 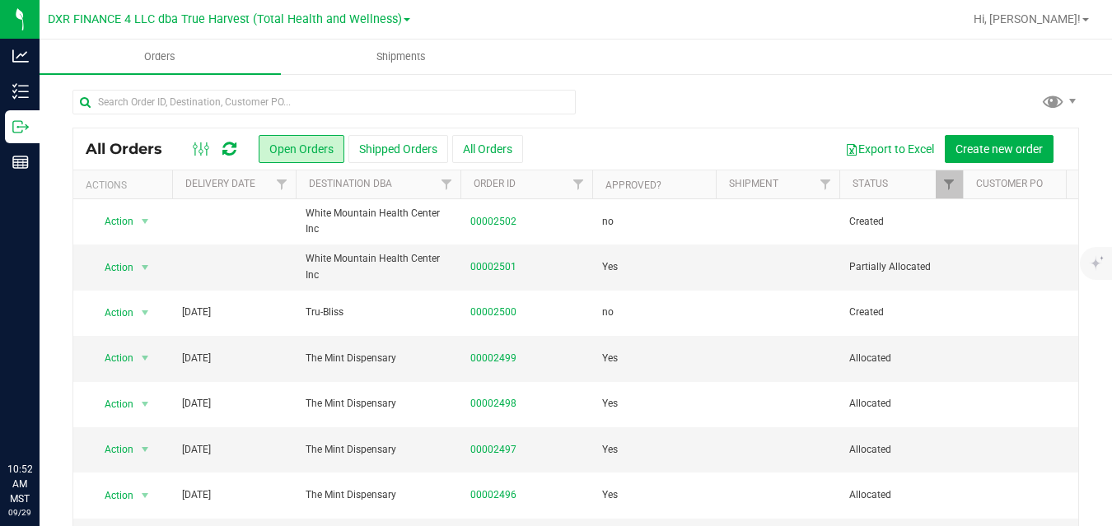 What do you see at coordinates (21, 56) in the screenshot?
I see `inline-svg: Analytics` at bounding box center [21, 56].